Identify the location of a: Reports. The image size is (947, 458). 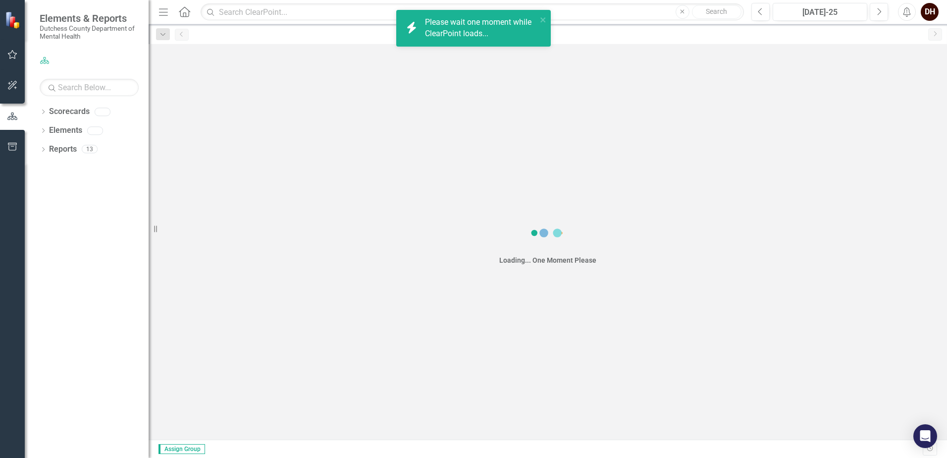
(63, 149).